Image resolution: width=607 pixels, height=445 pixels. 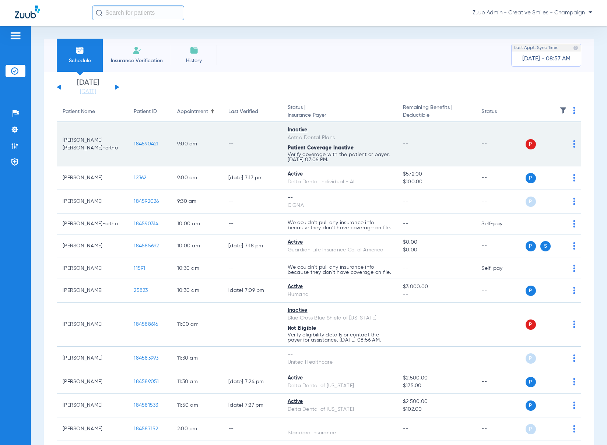 I want to click on span: 184583993, so click(x=146, y=359).